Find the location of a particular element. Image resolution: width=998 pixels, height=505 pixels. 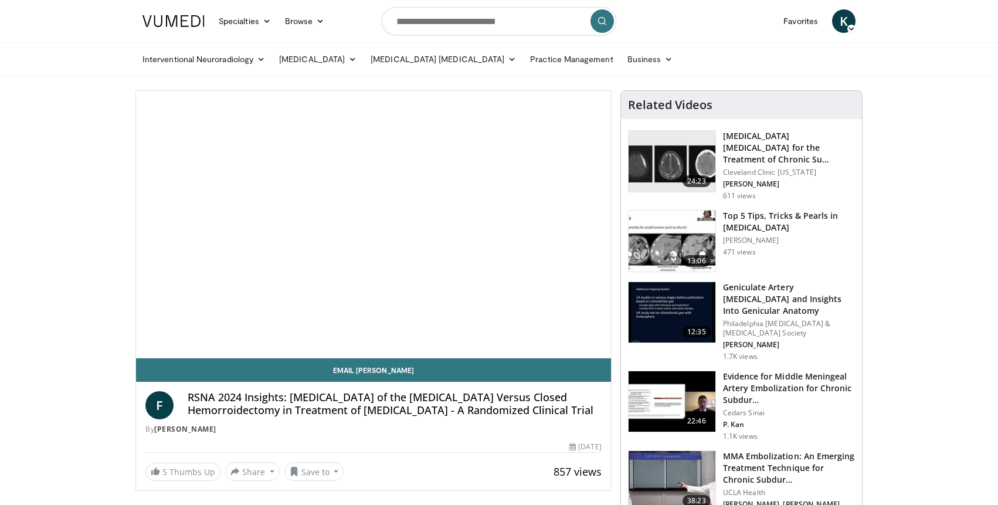

div: By is located at coordinates (374, 429).